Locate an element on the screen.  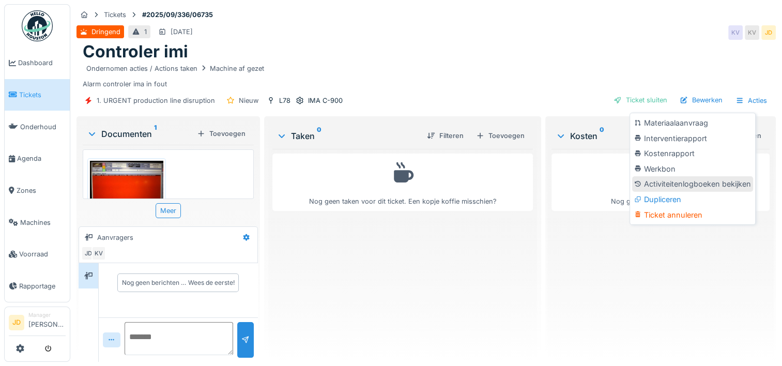
div: Ticket sluiten is located at coordinates (641, 100).